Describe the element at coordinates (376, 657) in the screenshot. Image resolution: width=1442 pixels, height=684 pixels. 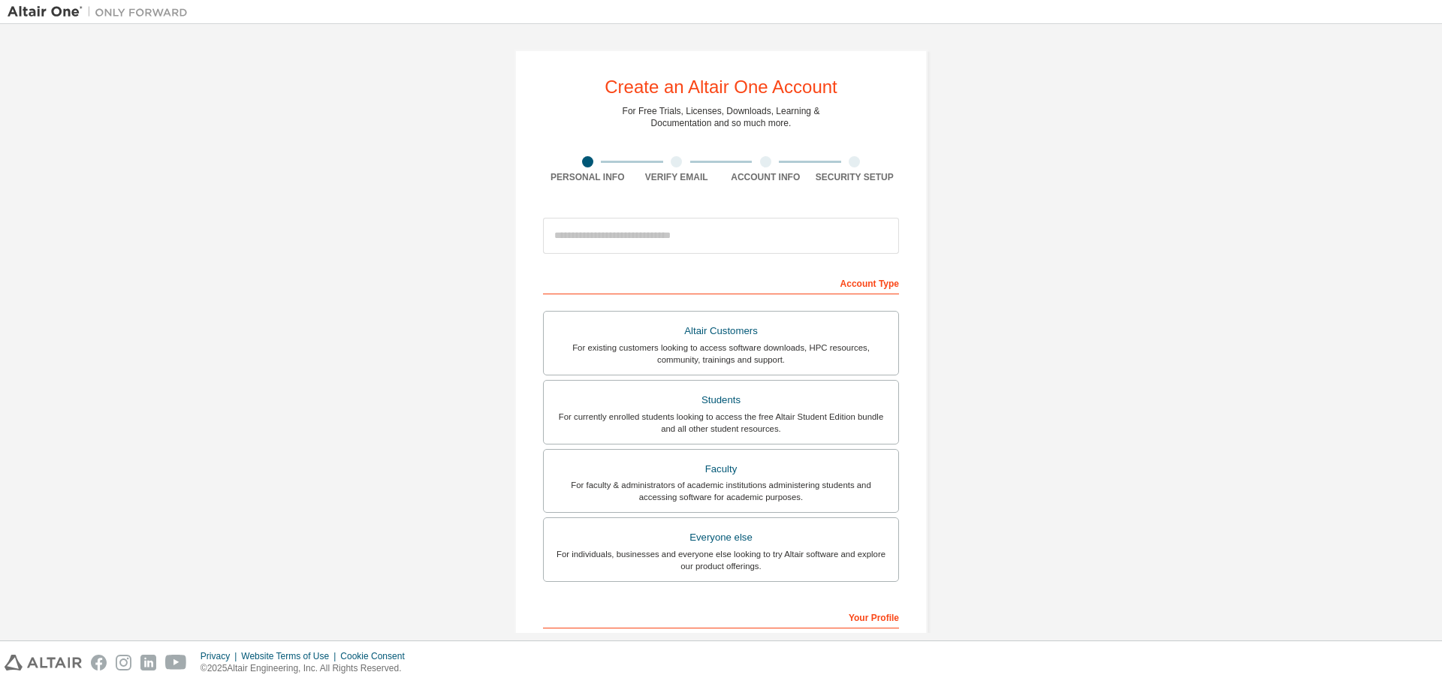
I see `div: Cookie Consent` at that location.